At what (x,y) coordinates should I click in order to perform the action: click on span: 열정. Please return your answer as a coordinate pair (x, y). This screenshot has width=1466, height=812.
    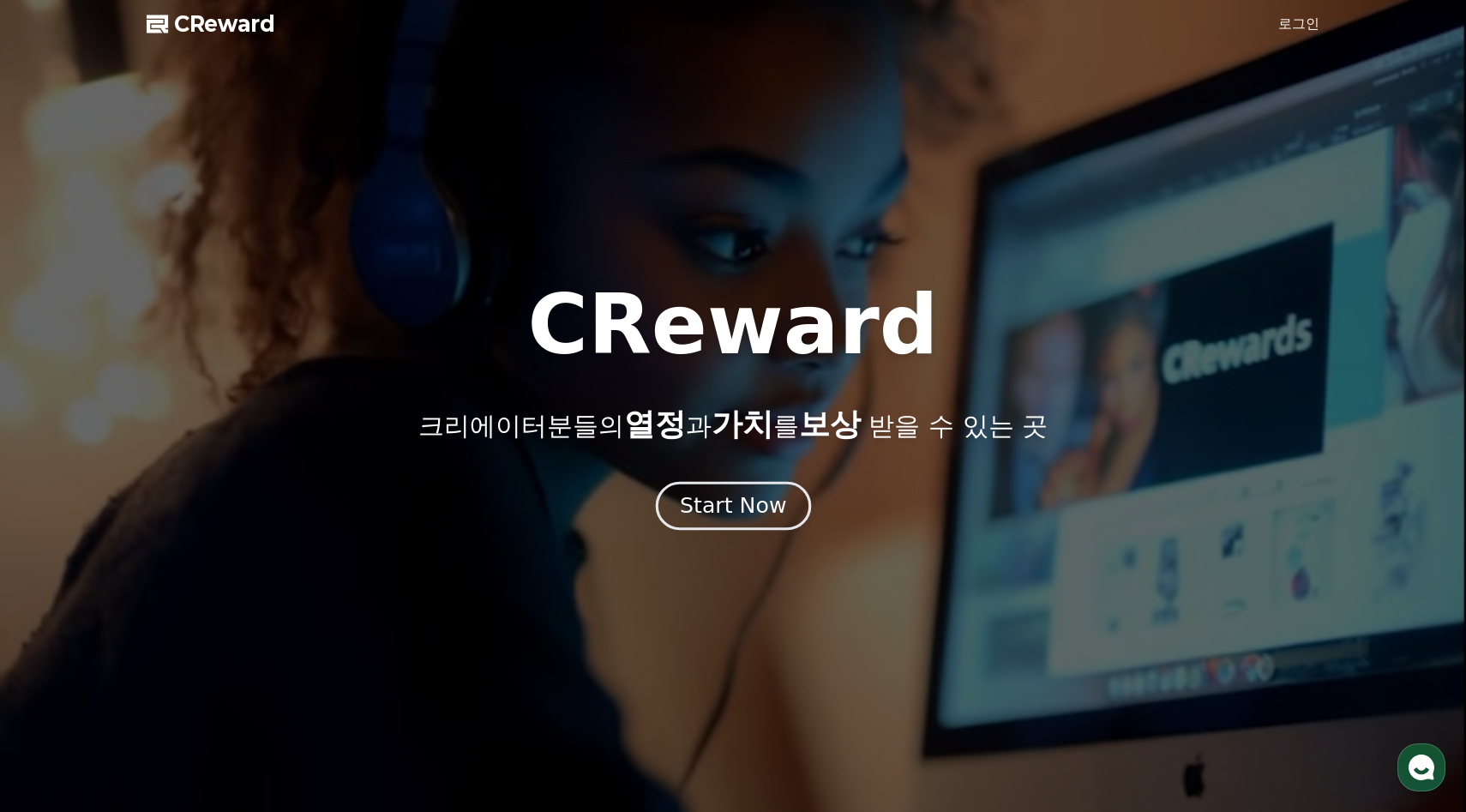
    Looking at the image, I should click on (655, 424).